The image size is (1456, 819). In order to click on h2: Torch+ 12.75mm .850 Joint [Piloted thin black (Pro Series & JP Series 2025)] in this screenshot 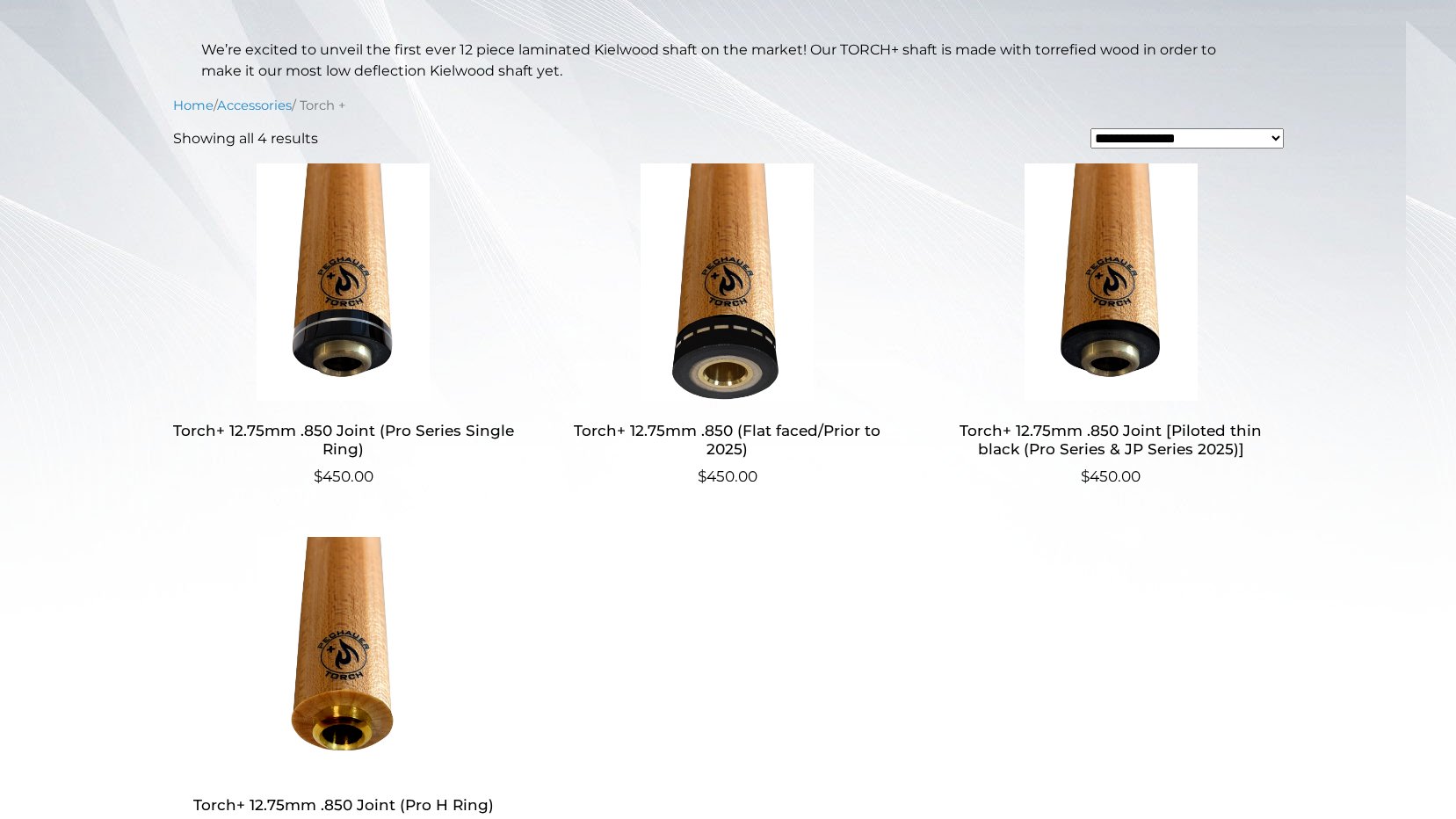, I will do `click(1111, 441)`.